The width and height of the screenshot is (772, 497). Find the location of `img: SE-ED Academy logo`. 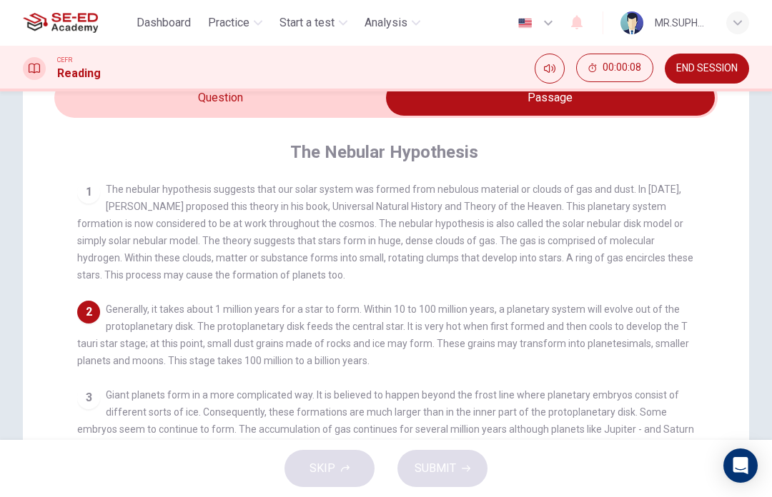

img: SE-ED Academy logo is located at coordinates (60, 23).